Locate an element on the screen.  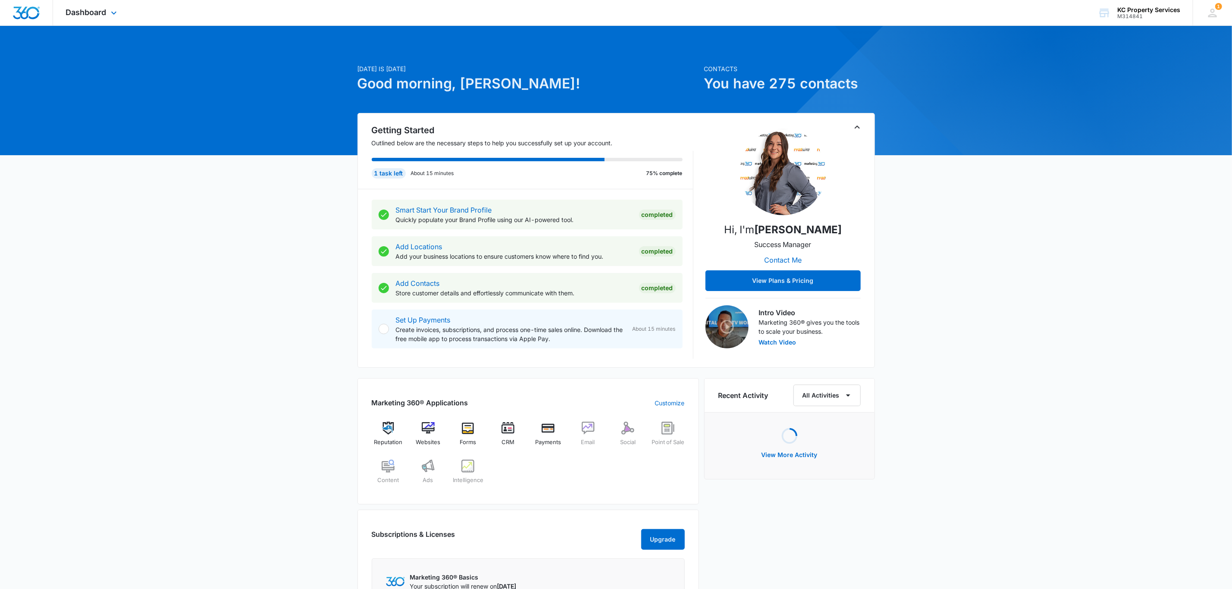
p: Marketing 360® Basics is located at coordinates (463, 577).